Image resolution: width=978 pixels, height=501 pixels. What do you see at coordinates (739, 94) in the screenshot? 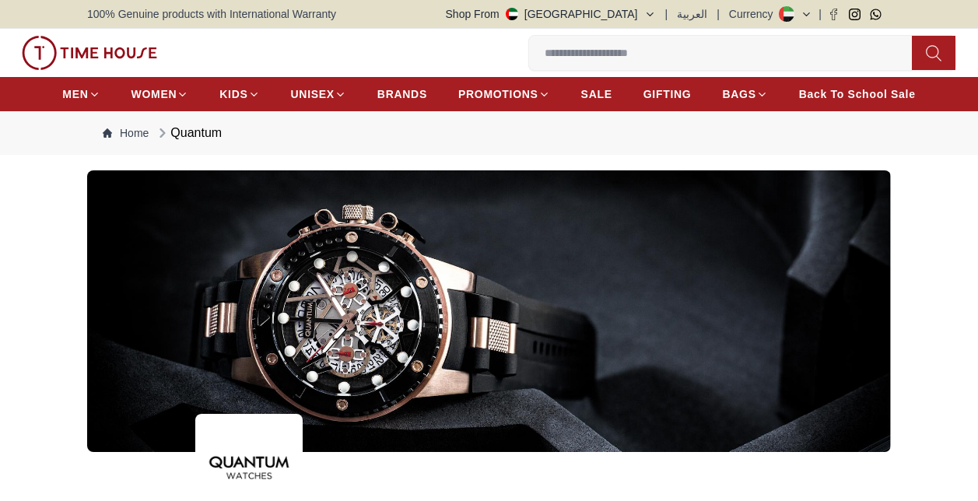
I see `span: BAGS` at bounding box center [739, 94].